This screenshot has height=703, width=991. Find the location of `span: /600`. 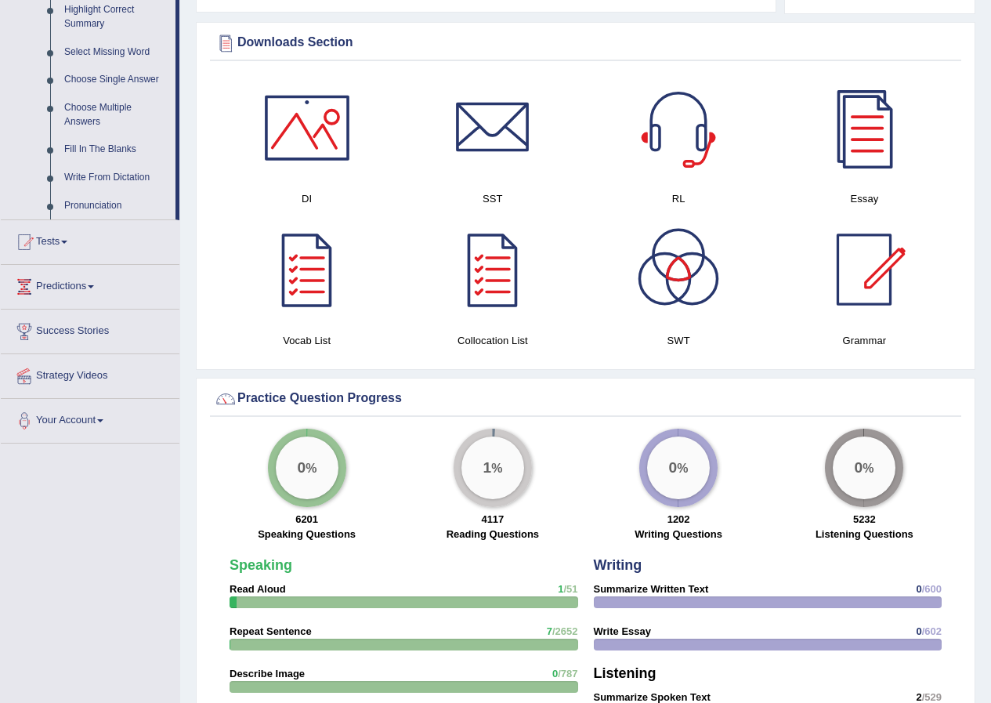

span: /600 is located at coordinates (931, 588).